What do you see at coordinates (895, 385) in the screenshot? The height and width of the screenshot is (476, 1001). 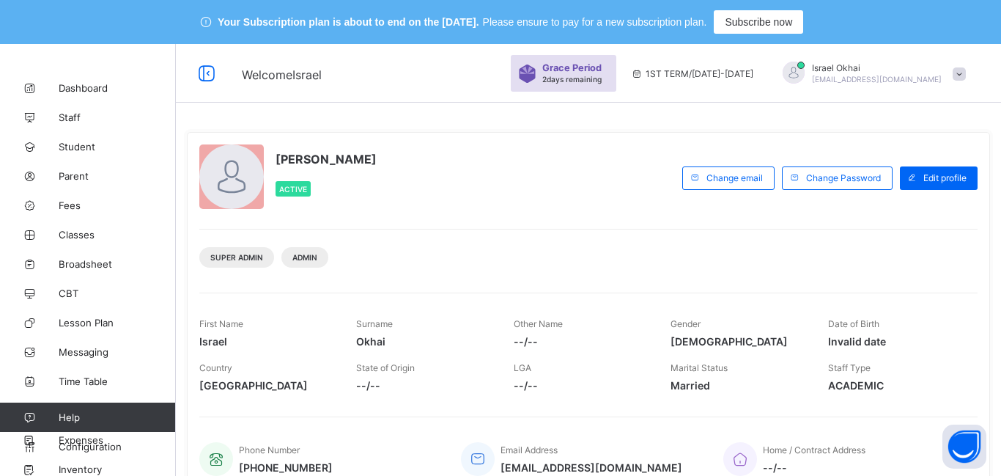 I see `span: ACADEMIC` at bounding box center [895, 385].